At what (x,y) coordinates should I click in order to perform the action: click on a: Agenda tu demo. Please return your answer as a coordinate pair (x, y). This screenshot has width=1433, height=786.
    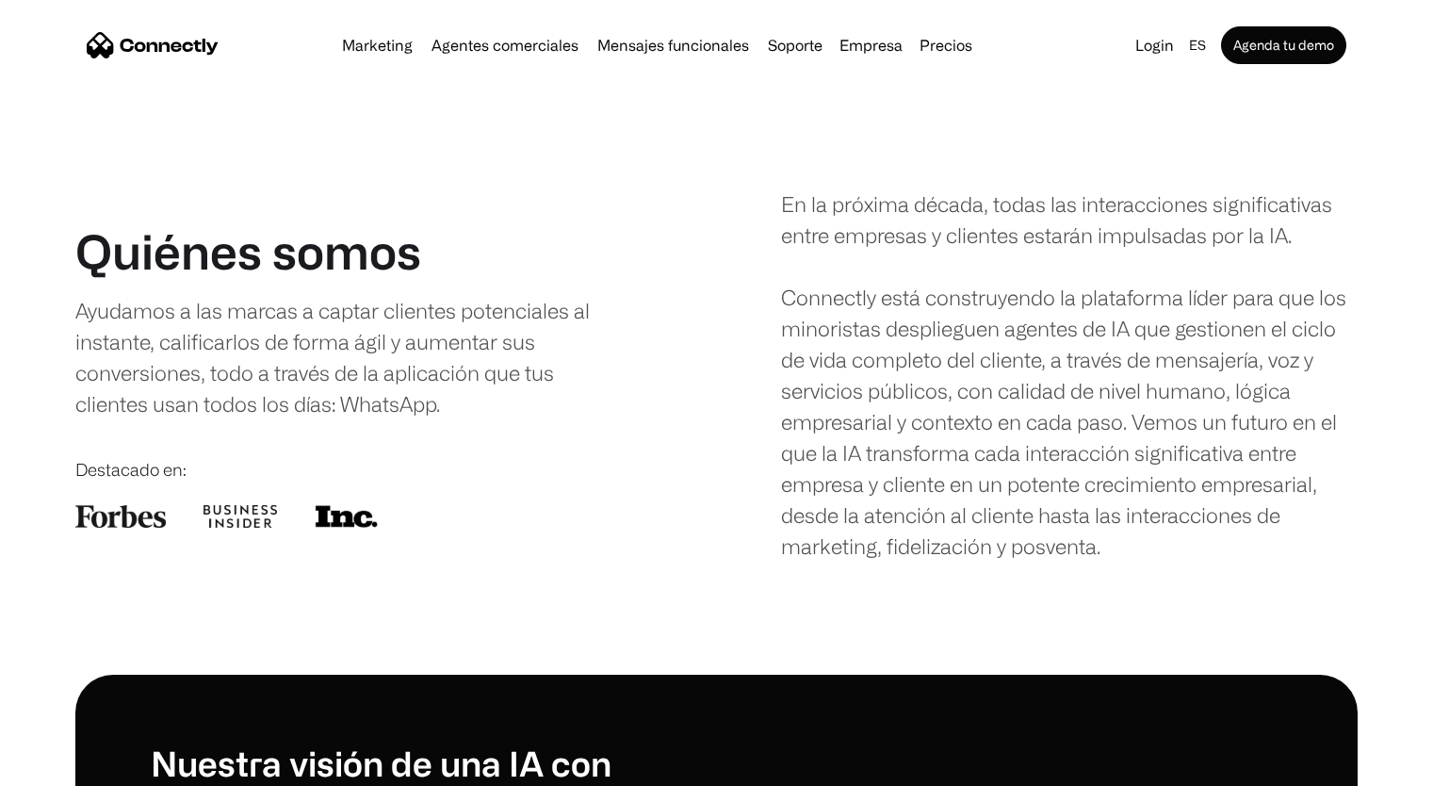
    Looking at the image, I should click on (1283, 45).